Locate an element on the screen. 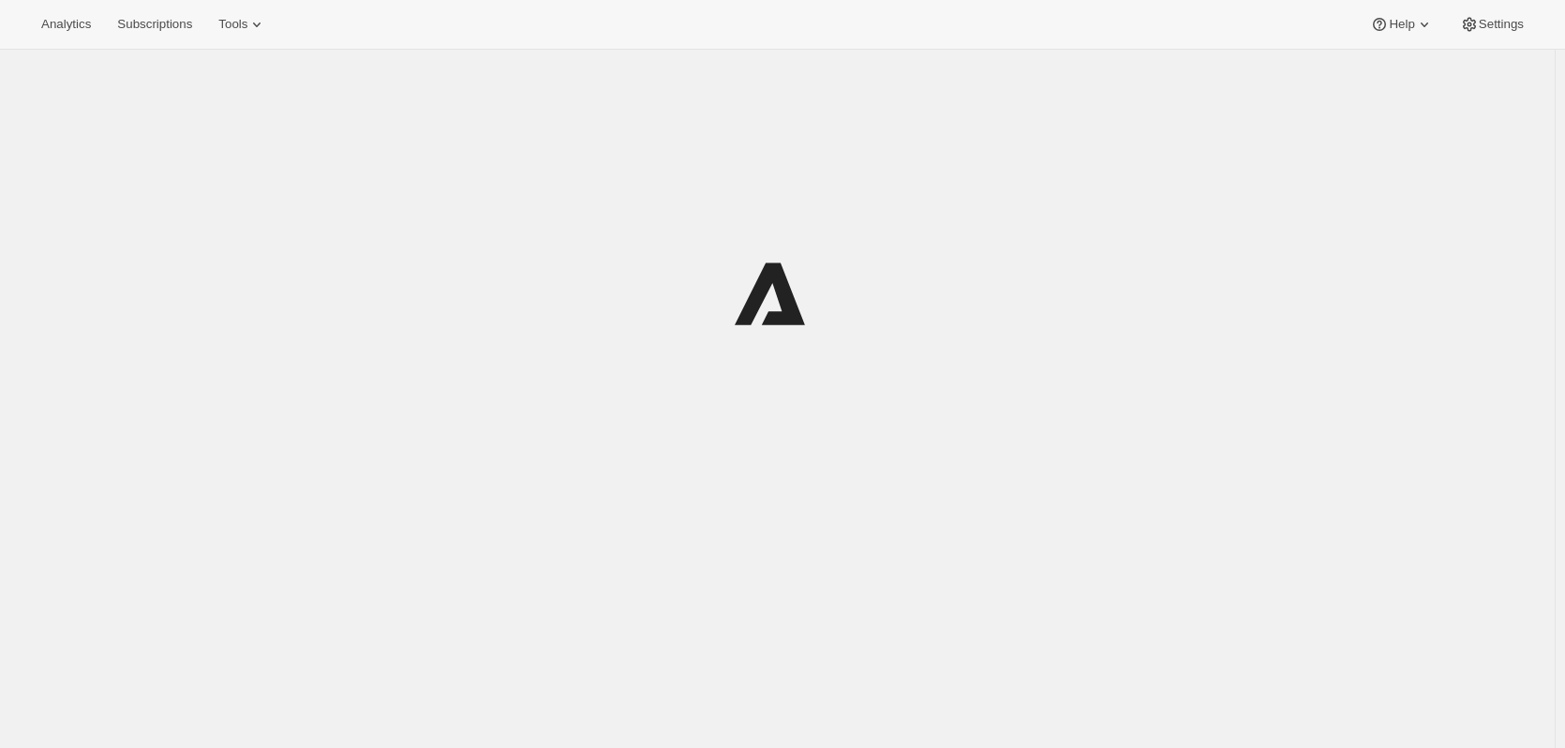 This screenshot has height=748, width=1565. span: Settings is located at coordinates (1502, 24).